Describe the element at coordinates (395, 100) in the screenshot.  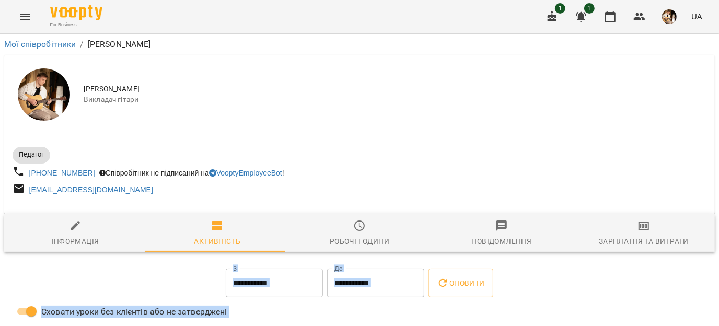
I see `span: Викладач гітари` at that location.